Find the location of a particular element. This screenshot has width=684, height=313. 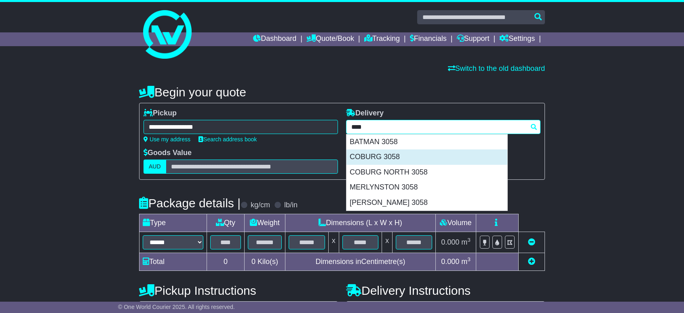

label: lb/in is located at coordinates (291, 205).